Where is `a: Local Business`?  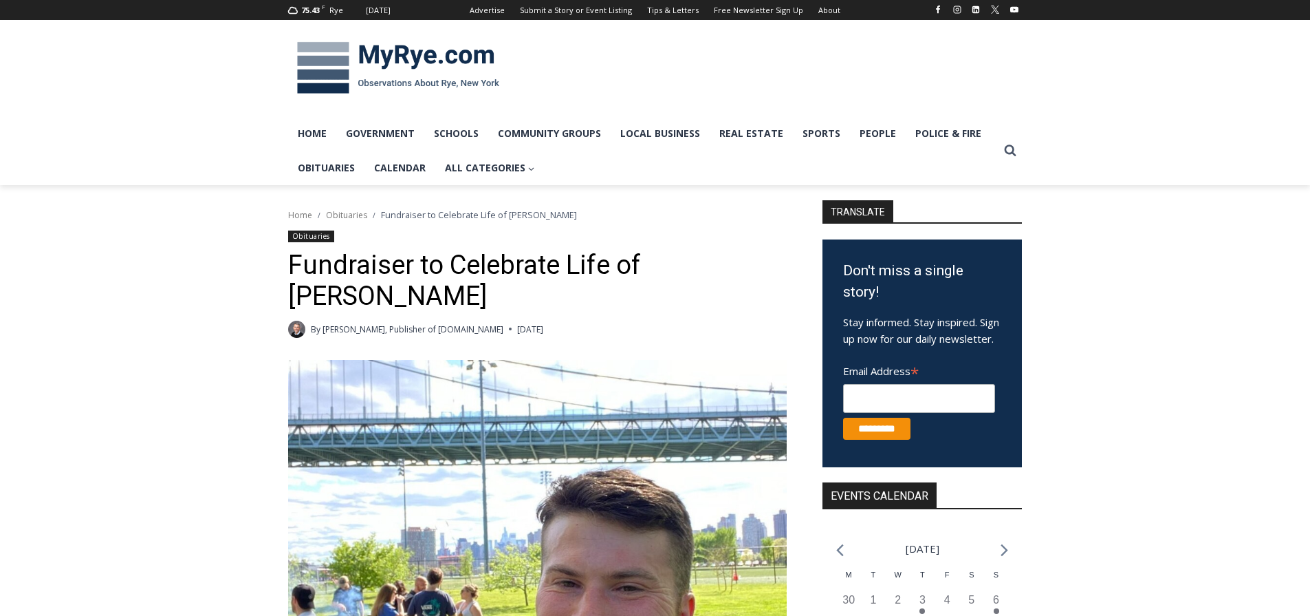 a: Local Business is located at coordinates (660, 133).